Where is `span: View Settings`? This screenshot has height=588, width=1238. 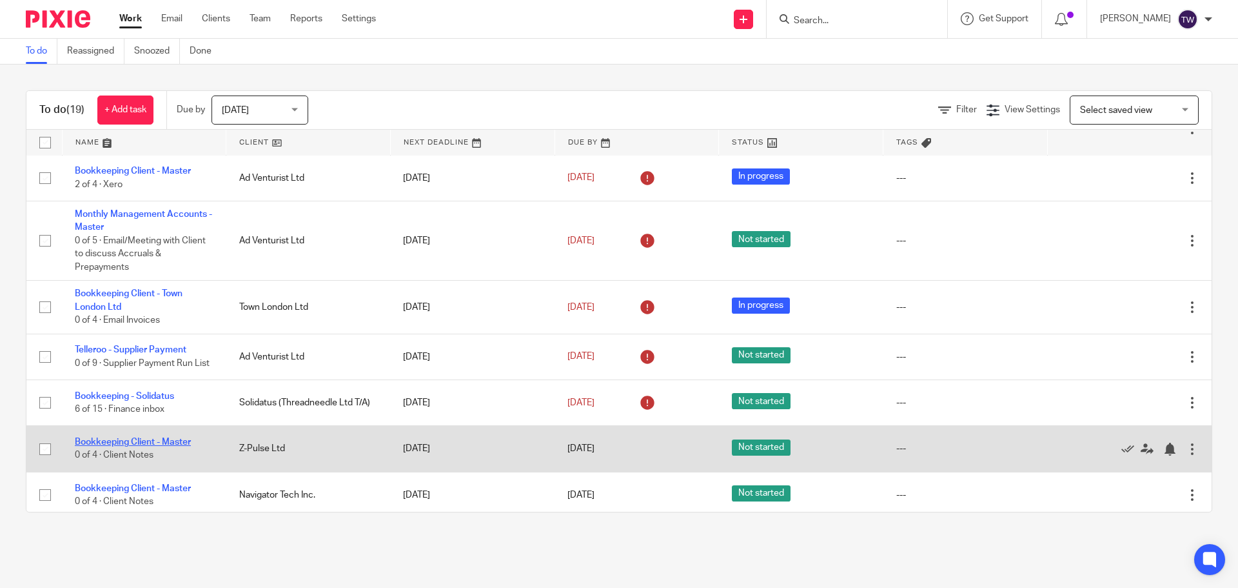
span: View Settings is located at coordinates (1033, 110).